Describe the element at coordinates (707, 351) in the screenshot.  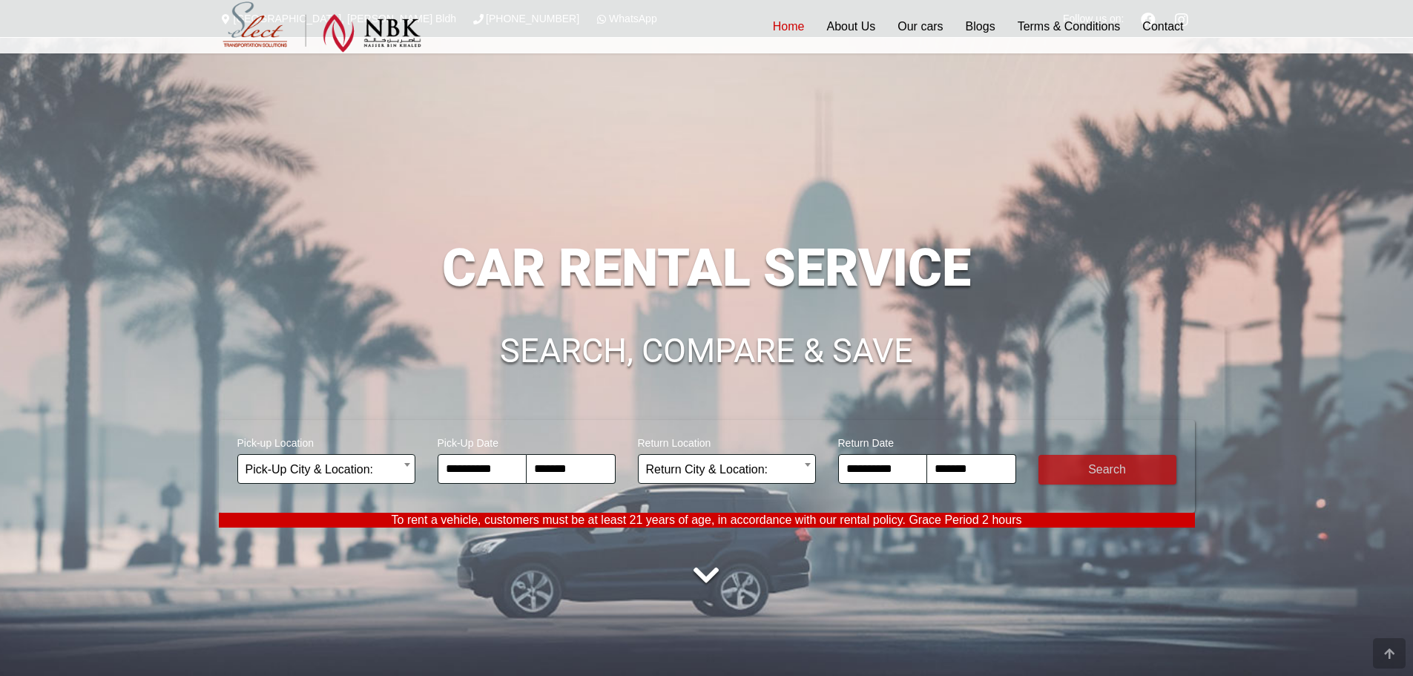
I see `h1: SEARCH, COMPARE & SAVE` at that location.